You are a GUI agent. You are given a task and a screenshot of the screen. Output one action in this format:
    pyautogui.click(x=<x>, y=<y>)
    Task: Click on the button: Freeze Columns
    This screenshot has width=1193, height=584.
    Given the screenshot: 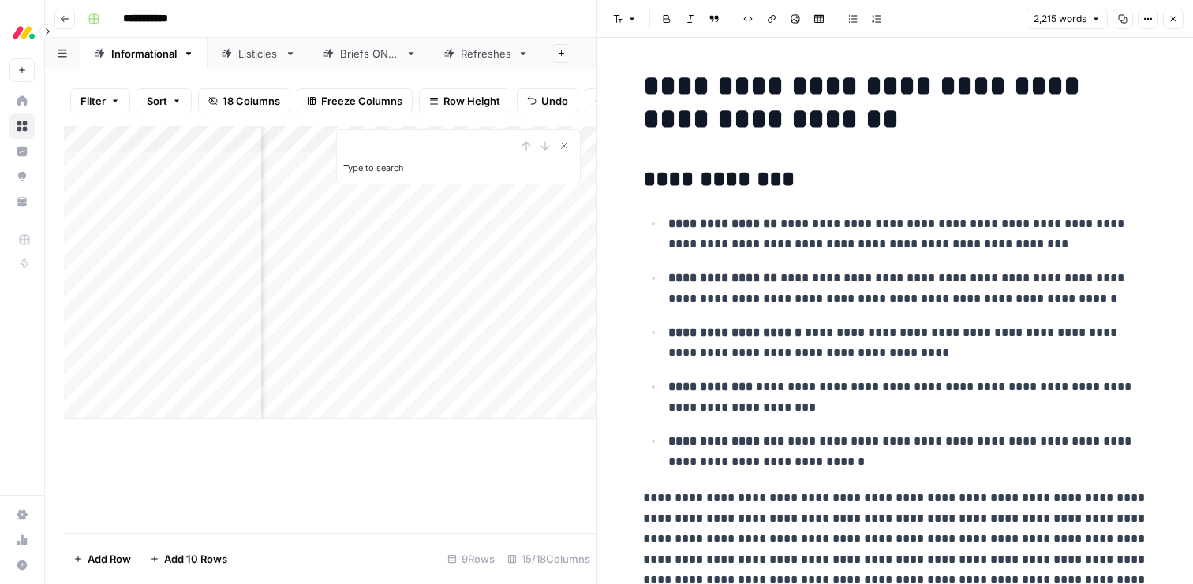 What is the action you would take?
    pyautogui.click(x=354, y=101)
    